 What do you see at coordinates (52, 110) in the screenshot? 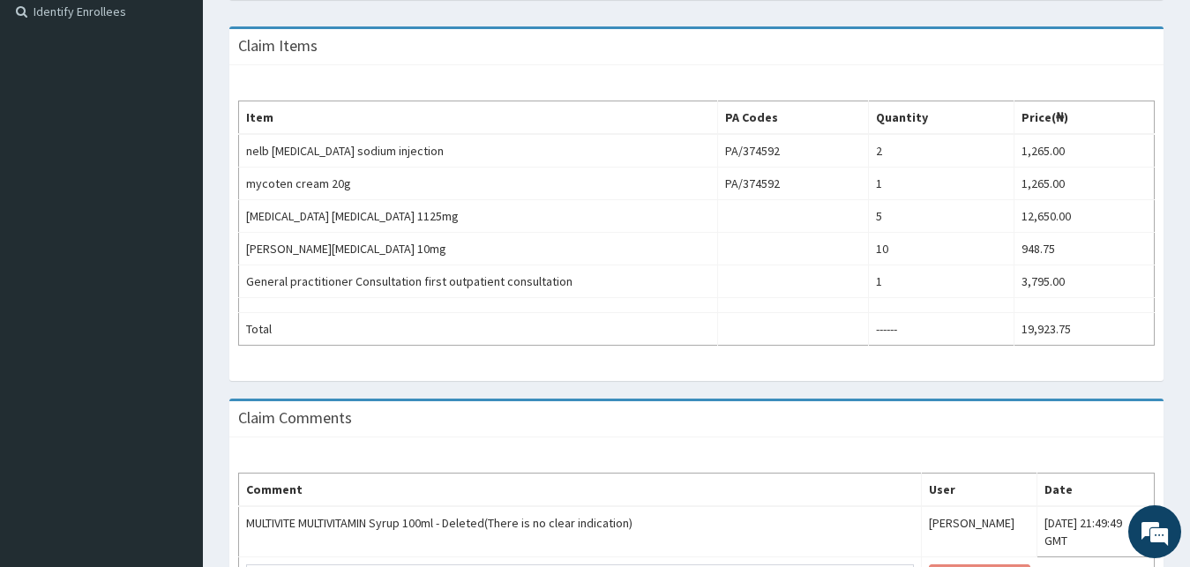
I see `img: d_794563401_company_1708531726252_794563401` at bounding box center [52, 110].